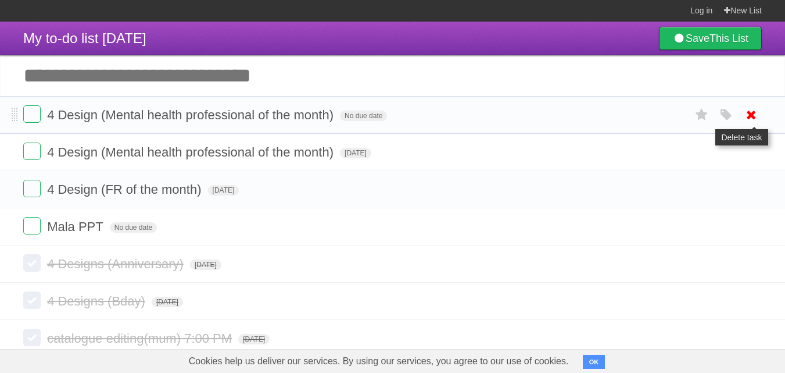  I want to click on button: OK, so click(594, 361).